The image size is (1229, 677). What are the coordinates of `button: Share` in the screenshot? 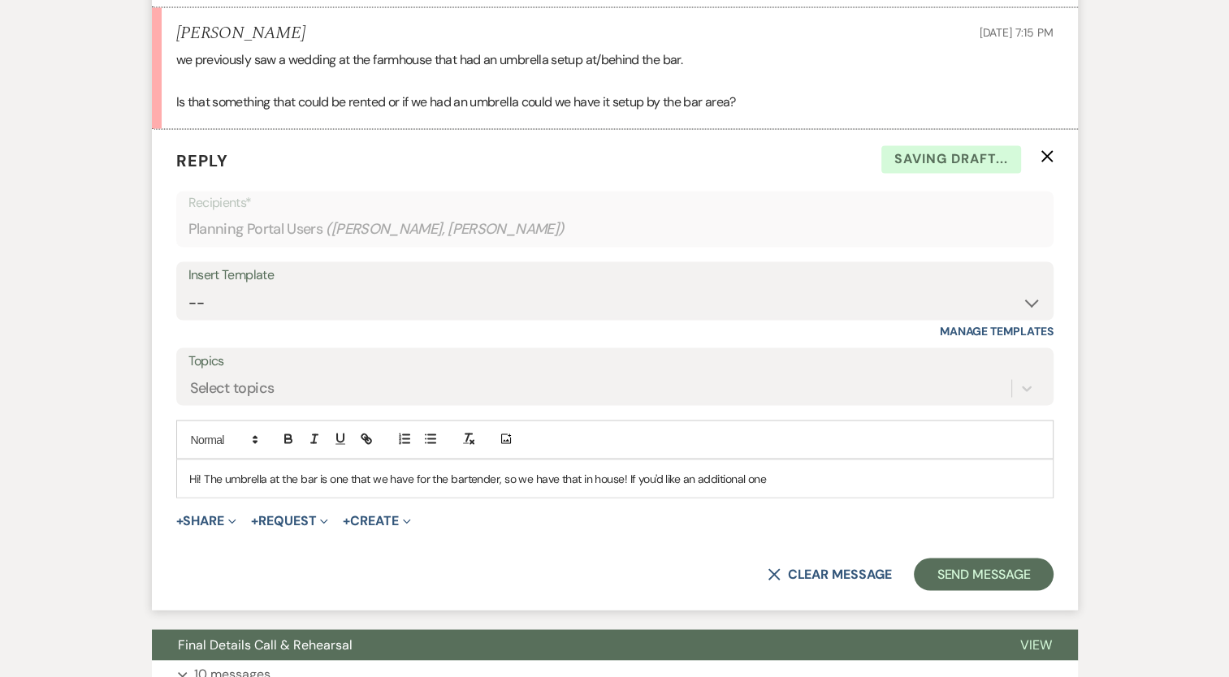 It's located at (206, 521).